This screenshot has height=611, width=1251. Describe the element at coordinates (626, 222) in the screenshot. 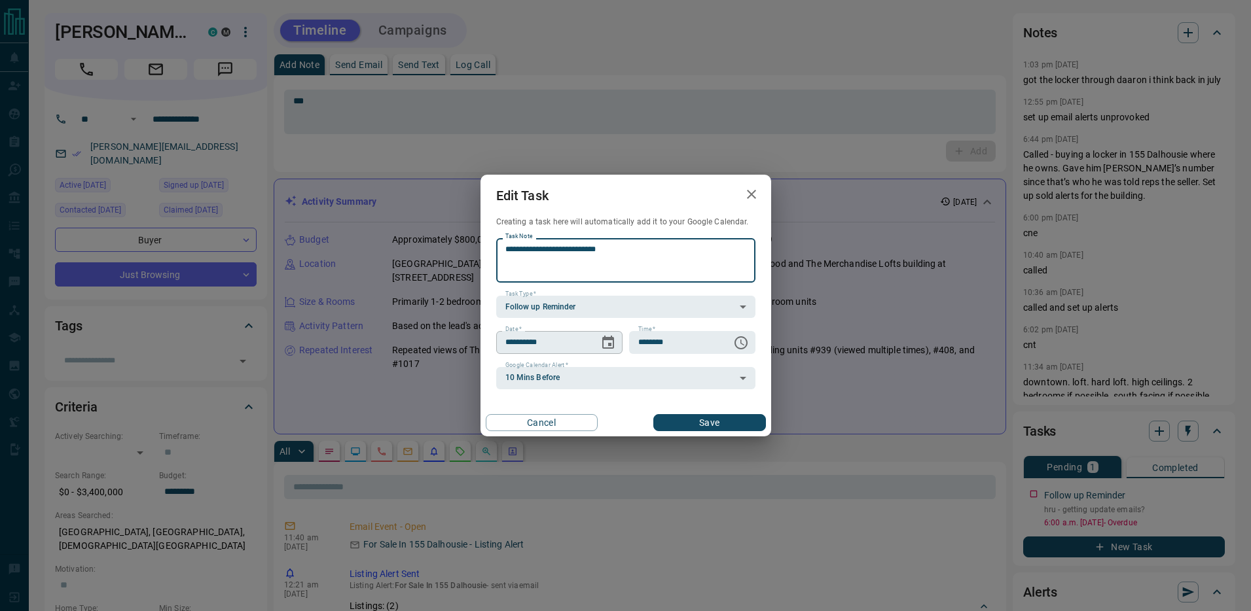

I see `p: Creating a task here will automatically add it to your Google Calendar.` at that location.